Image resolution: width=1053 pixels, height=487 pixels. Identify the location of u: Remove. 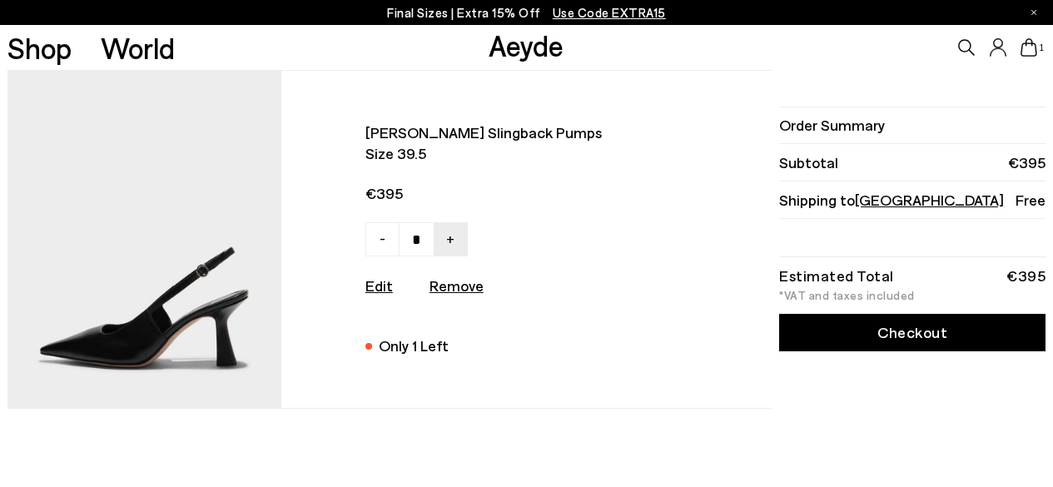
(456, 286).